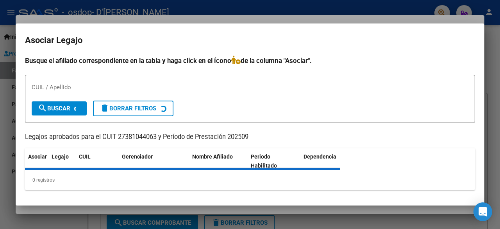 This screenshot has height=229, width=500. Describe the element at coordinates (137, 156) in the screenshot. I see `span: Gerenciador` at that location.